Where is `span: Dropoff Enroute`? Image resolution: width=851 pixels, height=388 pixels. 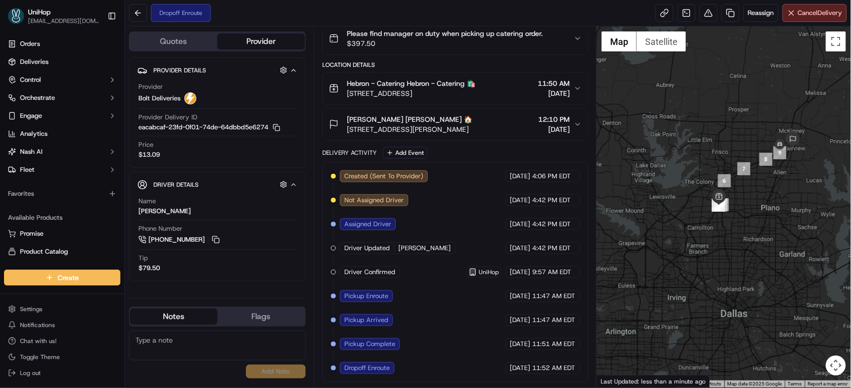
span: Dropoff Enroute is located at coordinates (367, 368).